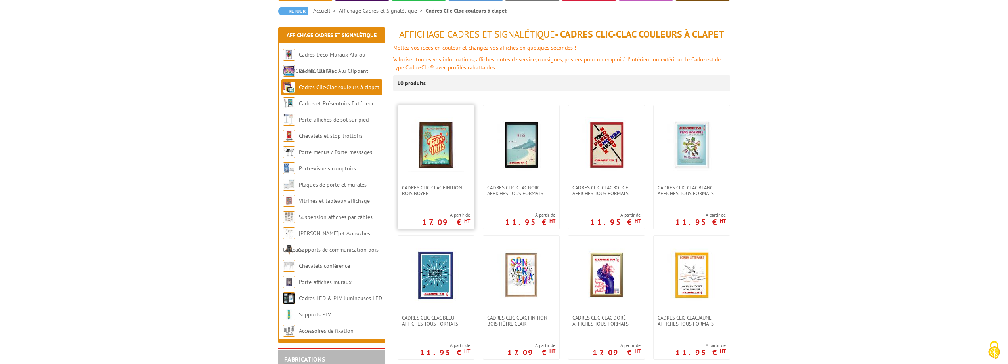 The image size is (1008, 364). What do you see at coordinates (335, 152) in the screenshot?
I see `a: Porte-menus / Porte-messages` at bounding box center [335, 152].